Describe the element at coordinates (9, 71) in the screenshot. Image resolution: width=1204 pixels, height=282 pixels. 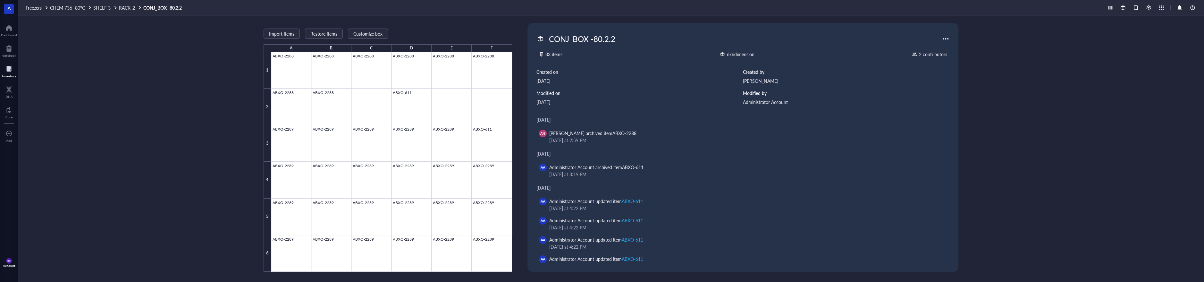
I see `a: Inventory` at that location.